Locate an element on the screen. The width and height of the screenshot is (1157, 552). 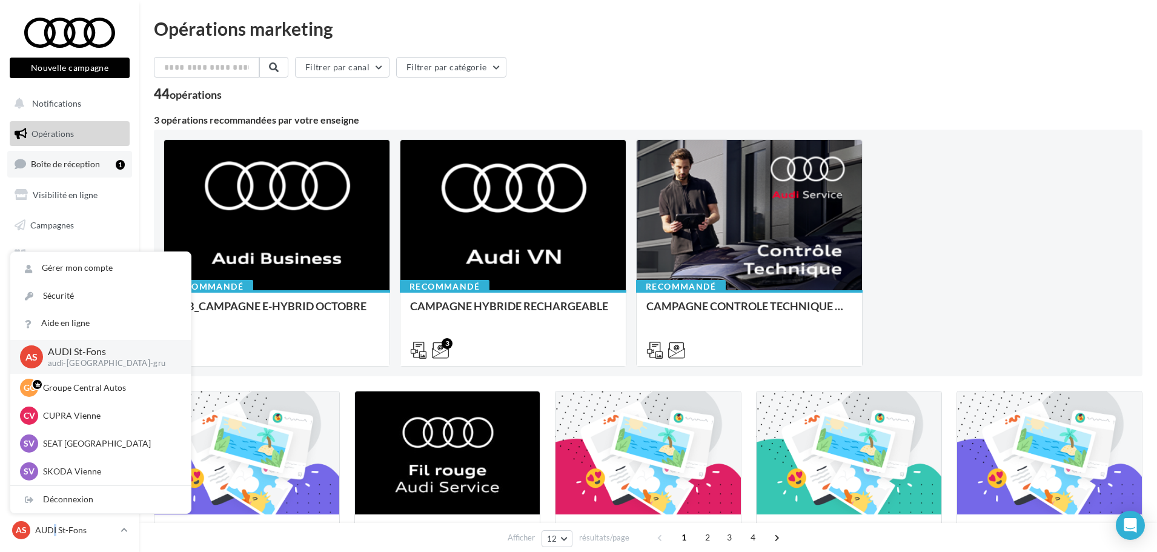
a: Médiathèque is located at coordinates (70, 255).